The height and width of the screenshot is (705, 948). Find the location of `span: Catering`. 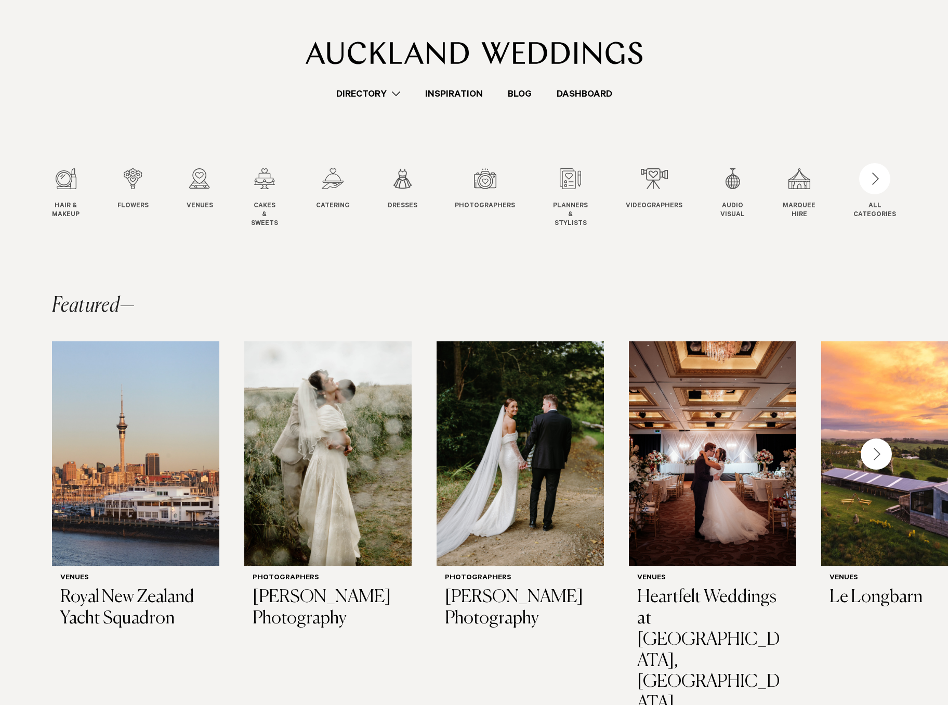

span: Catering is located at coordinates (333, 206).